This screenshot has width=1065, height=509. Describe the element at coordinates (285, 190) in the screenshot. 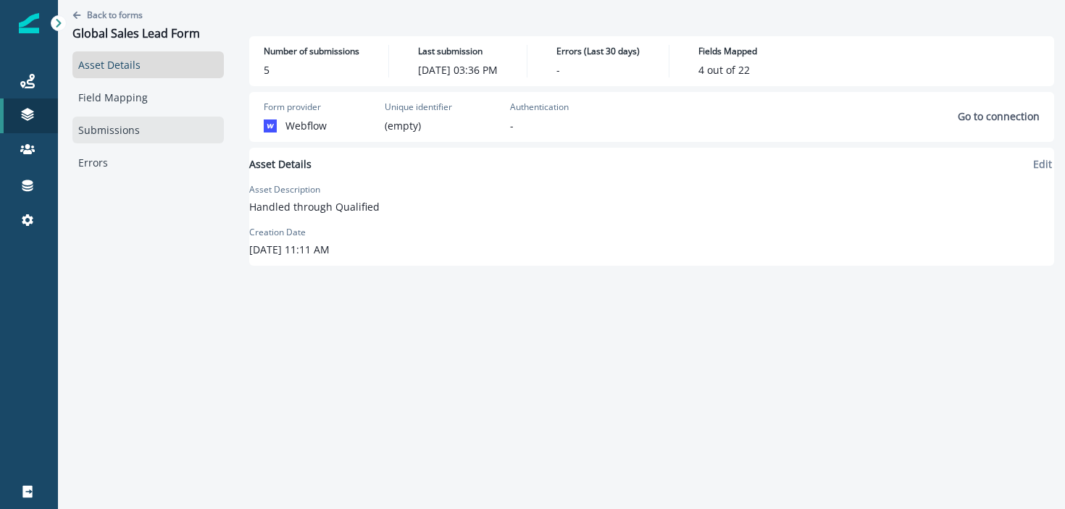

I see `label: Asset Description` at that location.